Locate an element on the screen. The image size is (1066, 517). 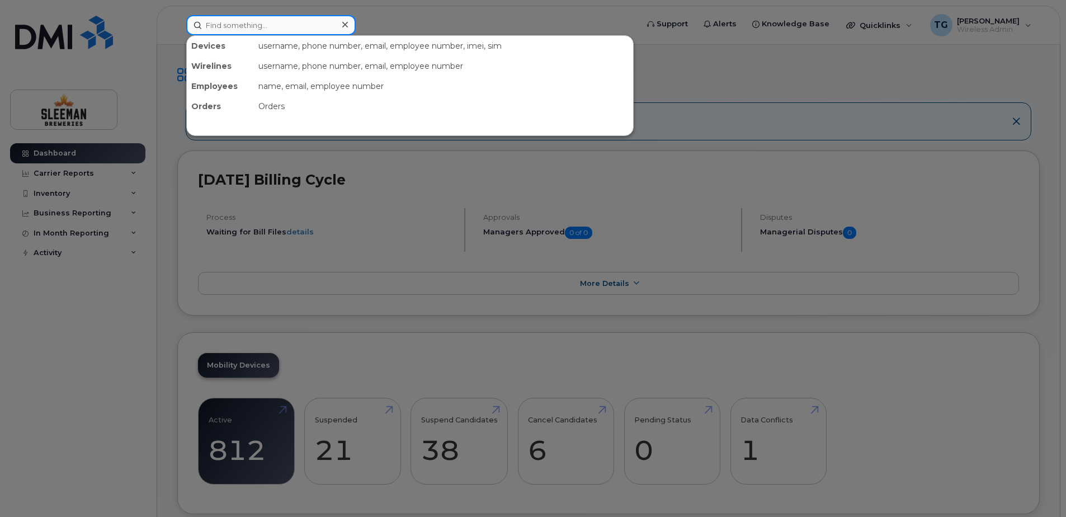
div: Wirelines is located at coordinates (220, 66).